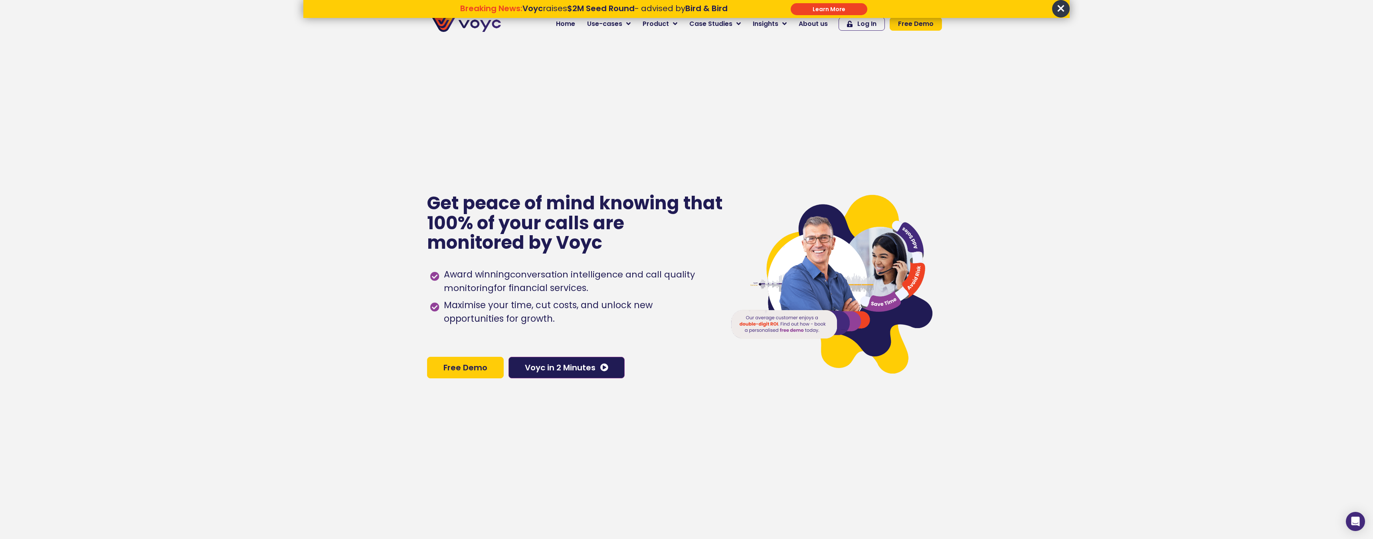  I want to click on strong: Breaking News:, so click(491, 8).